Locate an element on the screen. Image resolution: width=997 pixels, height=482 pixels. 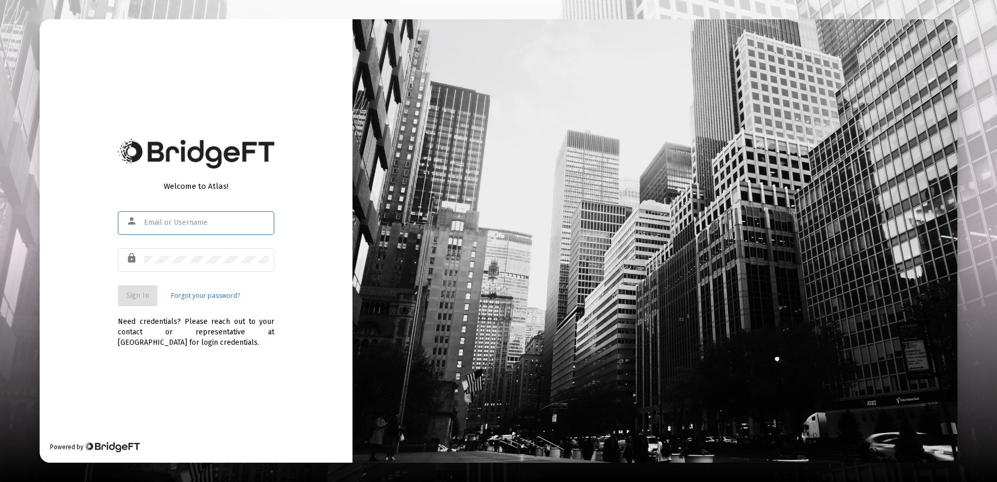
input: Email or Username is located at coordinates (206, 223).